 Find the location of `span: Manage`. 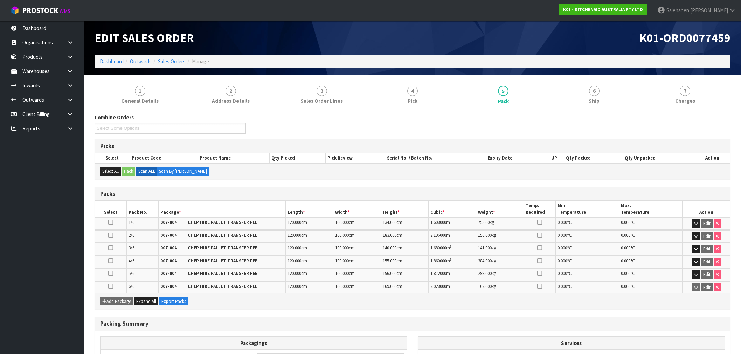

span: Manage is located at coordinates (200, 61).